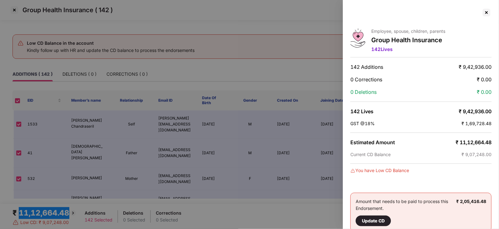  I want to click on div: Update CD, so click(373, 220).